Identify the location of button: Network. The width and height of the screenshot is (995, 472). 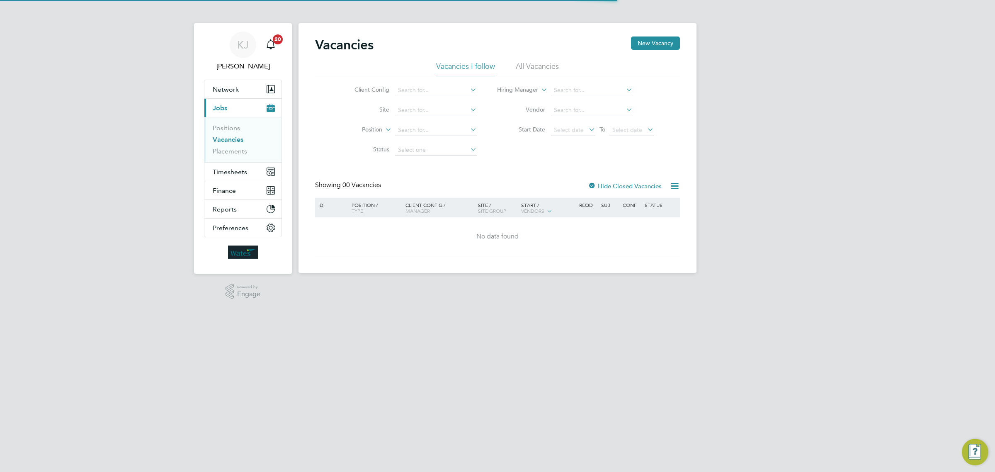
(243, 89).